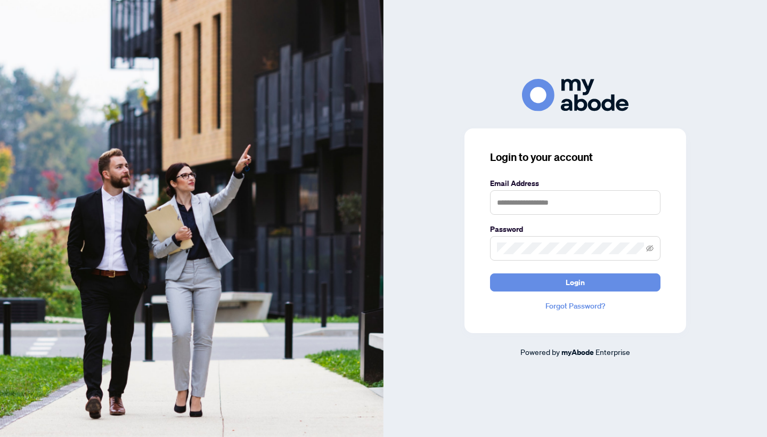  I want to click on span: Login, so click(575, 282).